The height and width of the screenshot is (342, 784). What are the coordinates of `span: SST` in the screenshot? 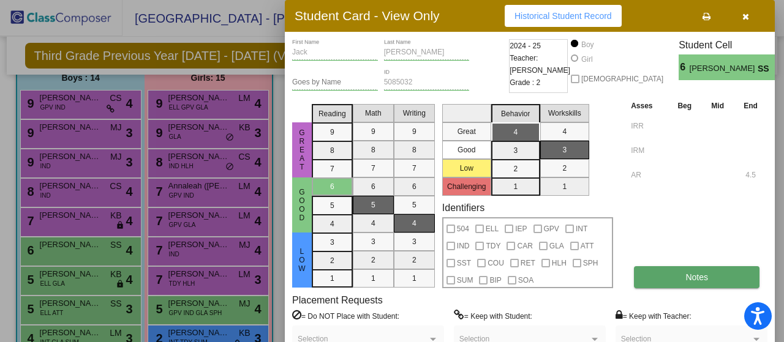 It's located at (464, 263).